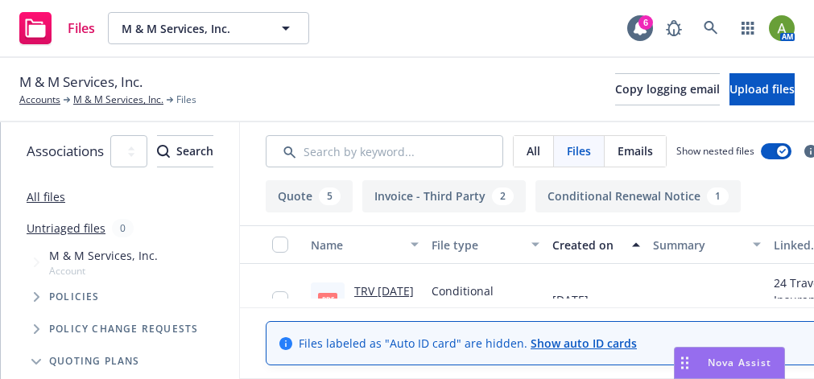 This screenshot has height=379, width=814. What do you see at coordinates (185, 151) in the screenshot?
I see `div: Search` at bounding box center [185, 151].